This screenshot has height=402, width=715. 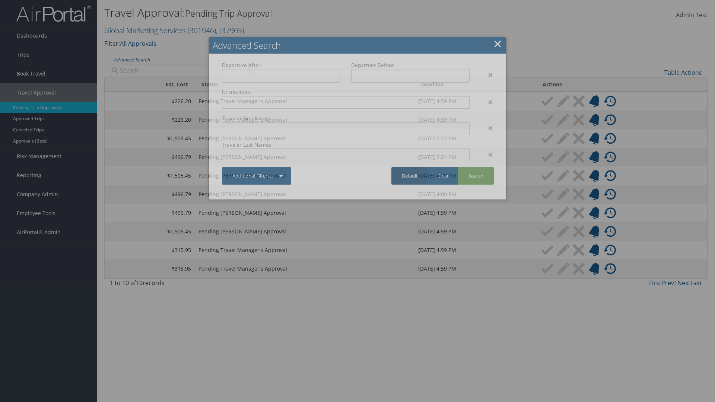 What do you see at coordinates (345, 145) in the screenshot?
I see `label: Traveler Last Names` at bounding box center [345, 145].